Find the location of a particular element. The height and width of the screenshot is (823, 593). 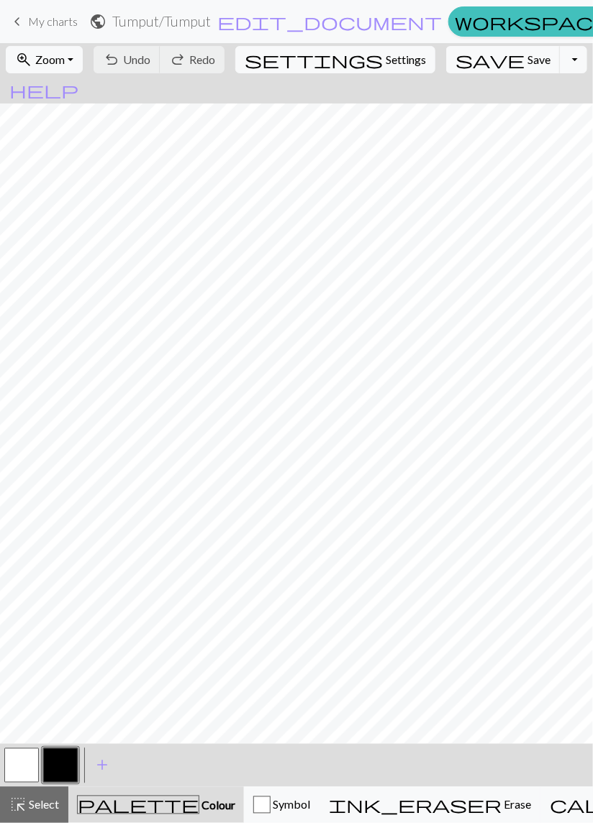

button: Save is located at coordinates (503, 60).